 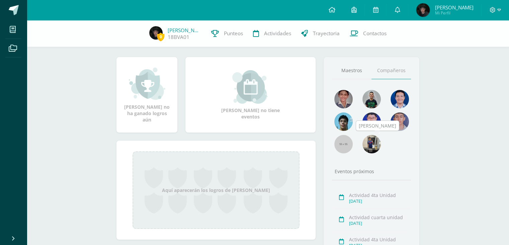 I want to click on img: event_small.png, so click(x=251, y=87).